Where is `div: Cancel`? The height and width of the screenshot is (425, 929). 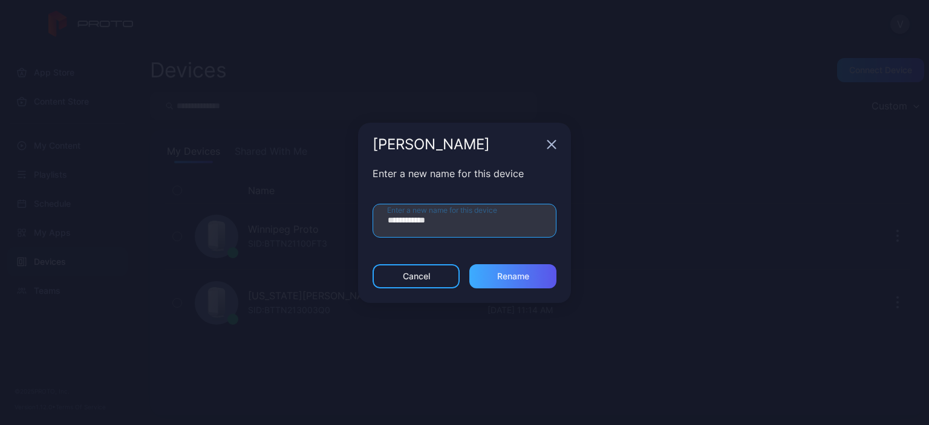 div: Cancel is located at coordinates (416, 276).